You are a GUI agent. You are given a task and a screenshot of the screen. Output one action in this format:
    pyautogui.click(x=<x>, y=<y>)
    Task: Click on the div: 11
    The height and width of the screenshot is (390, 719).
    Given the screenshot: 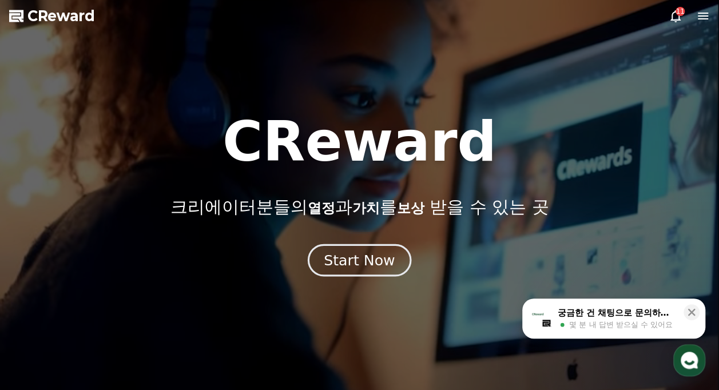 What is the action you would take?
    pyautogui.click(x=680, y=11)
    